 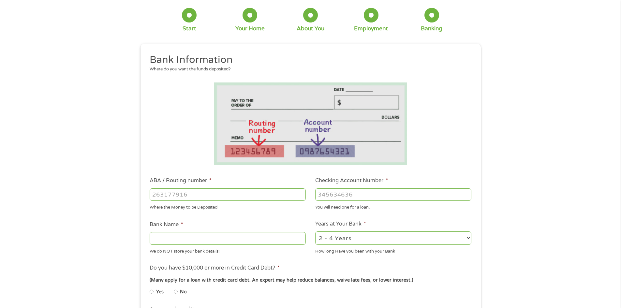 I want to click on div: Where the Money to be Deposited, so click(x=227, y=206).